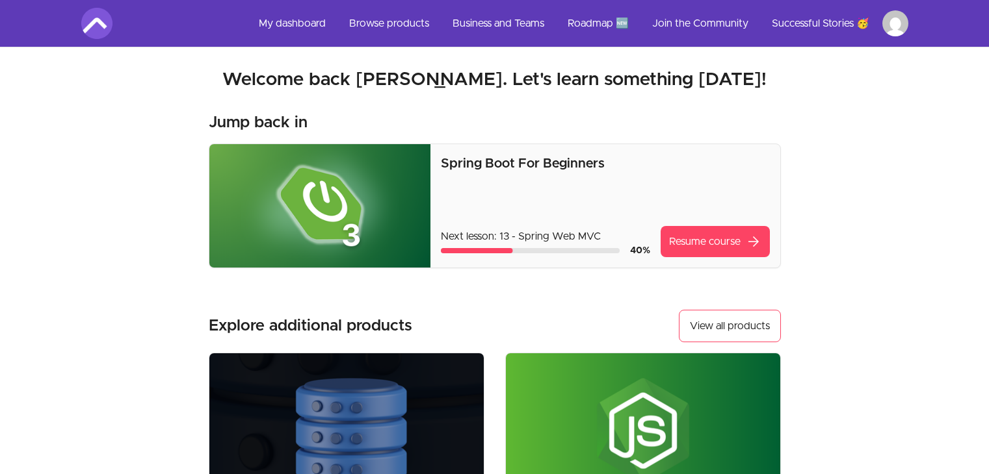 Image resolution: width=989 pixels, height=474 pixels. I want to click on button: Profile image for Omar Bouhdida, so click(895, 23).